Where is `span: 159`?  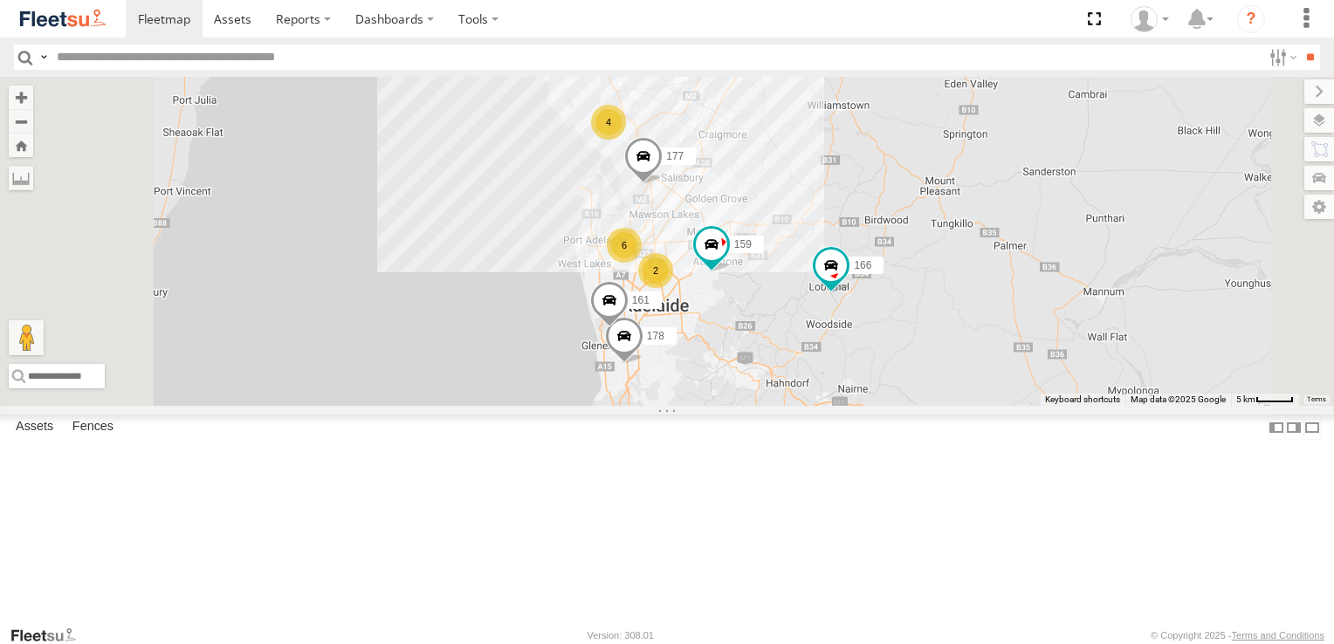 span: 159 is located at coordinates (743, 244).